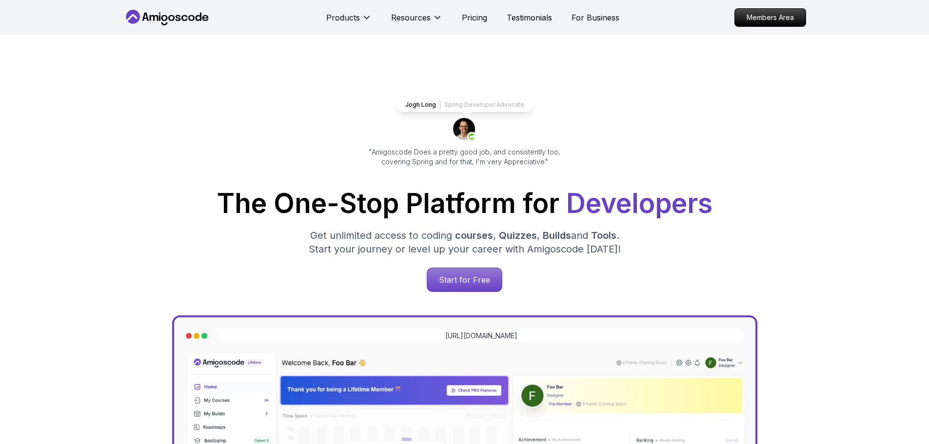 This screenshot has width=929, height=444. What do you see at coordinates (417, 21) in the screenshot?
I see `button: Resources` at bounding box center [417, 21].